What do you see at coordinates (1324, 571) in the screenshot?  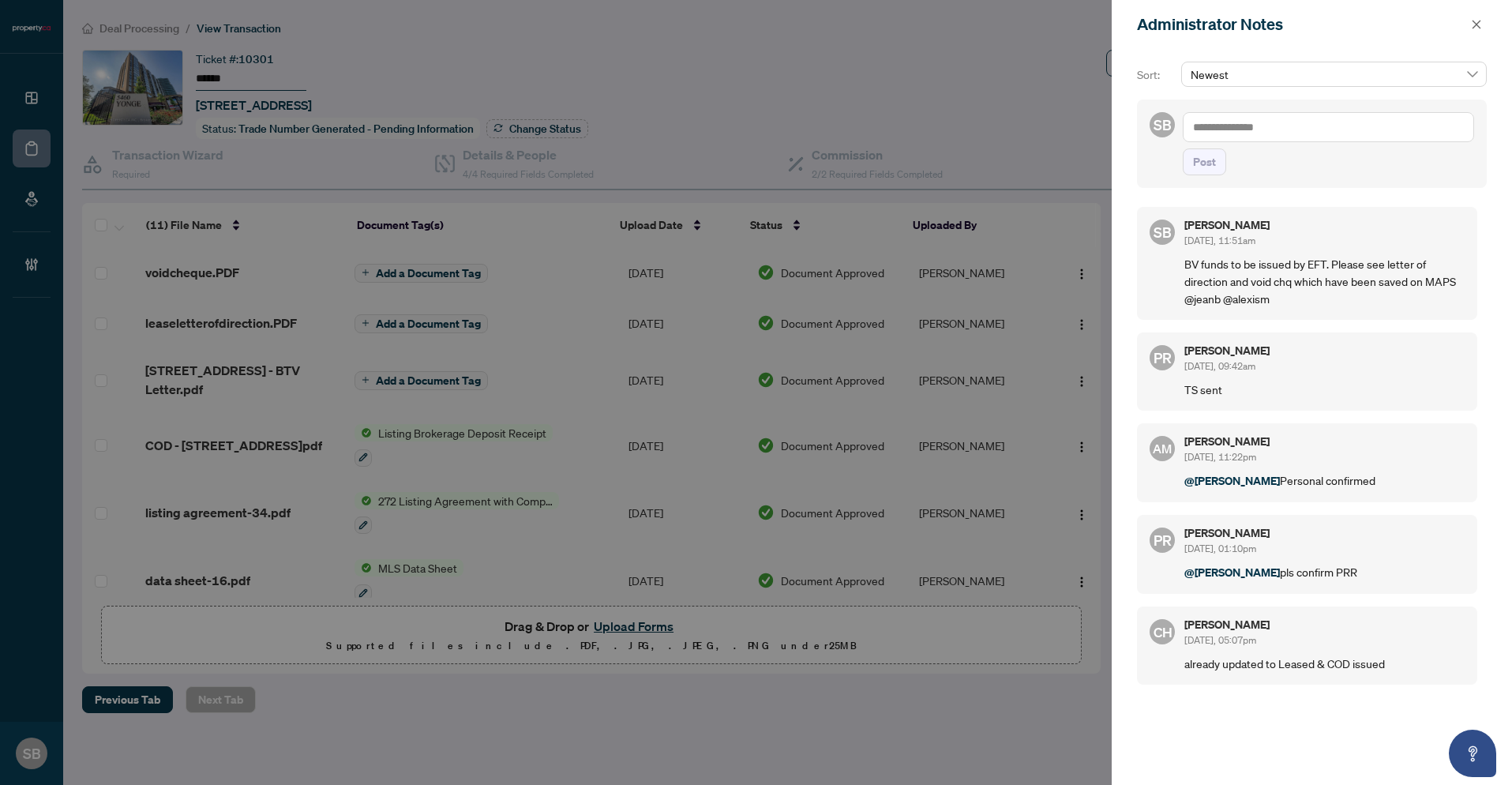 I see `p: pls confirm PRR` at bounding box center [1324, 571].